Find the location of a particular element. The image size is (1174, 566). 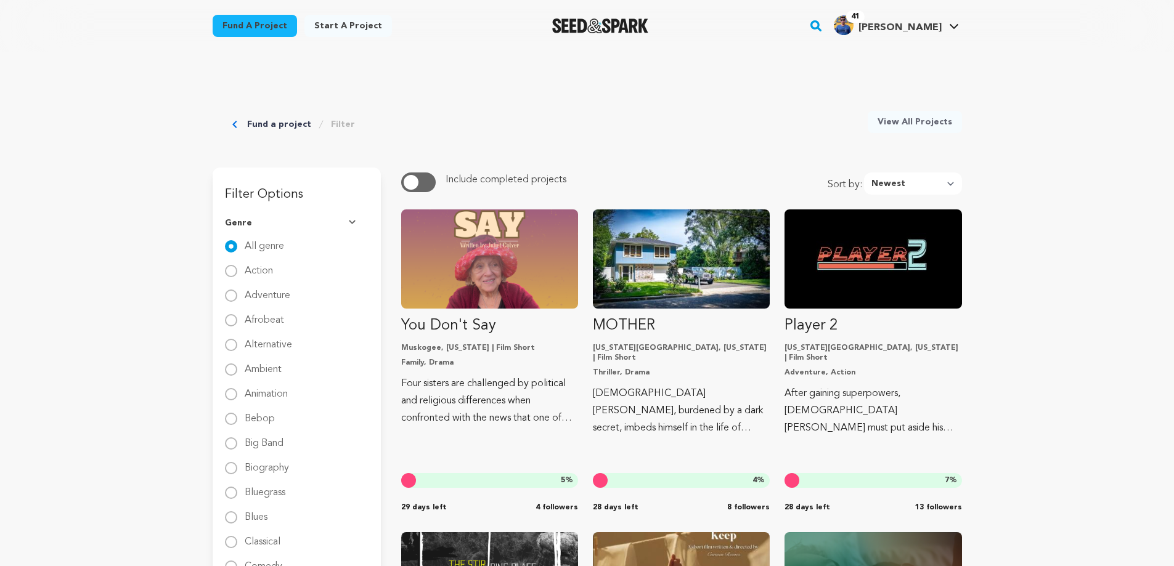

a: Filter is located at coordinates (343, 124).